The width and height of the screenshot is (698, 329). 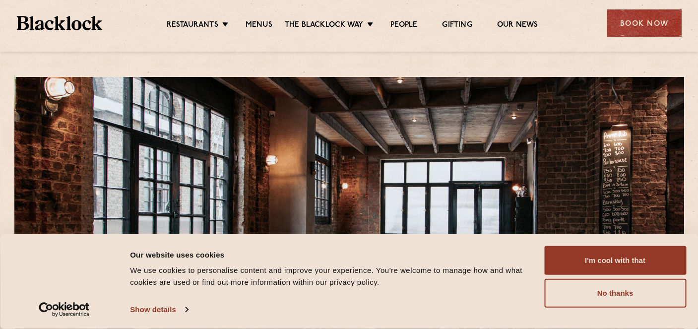 I want to click on a: Restaurants, so click(x=193, y=26).